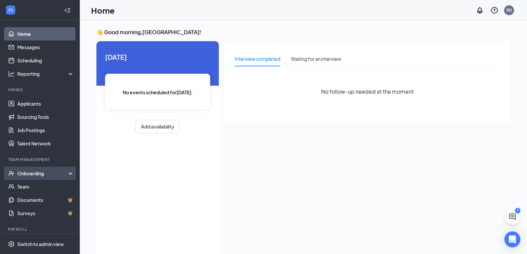 The width and height of the screenshot is (527, 254). I want to click on a: Talent Network, so click(46, 144).